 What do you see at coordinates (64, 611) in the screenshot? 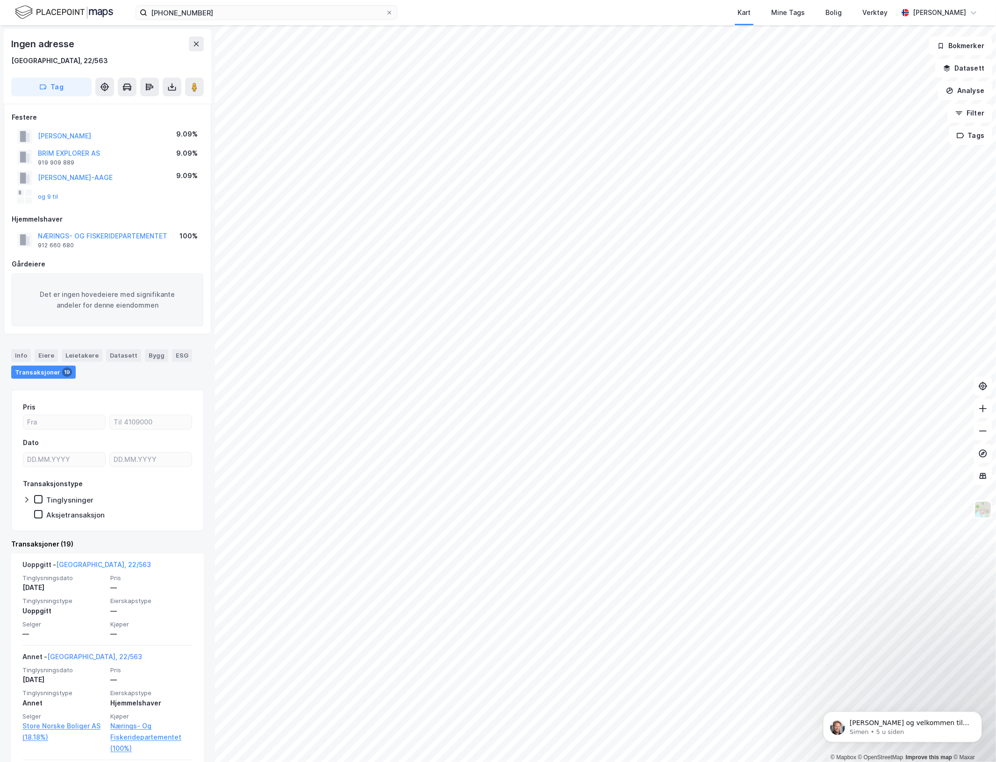
I see `div: Uoppgitt` at bounding box center [64, 611].